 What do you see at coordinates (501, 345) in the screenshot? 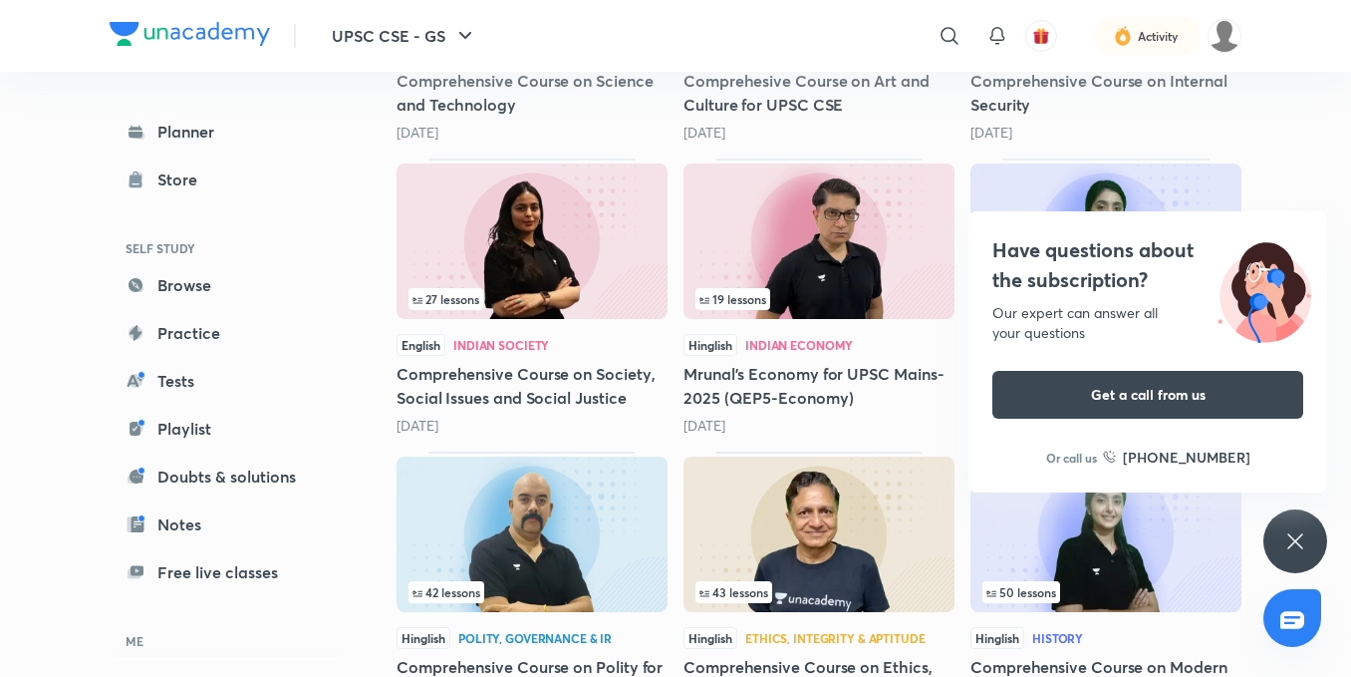
I see `div: Indian Society` at bounding box center [501, 345].